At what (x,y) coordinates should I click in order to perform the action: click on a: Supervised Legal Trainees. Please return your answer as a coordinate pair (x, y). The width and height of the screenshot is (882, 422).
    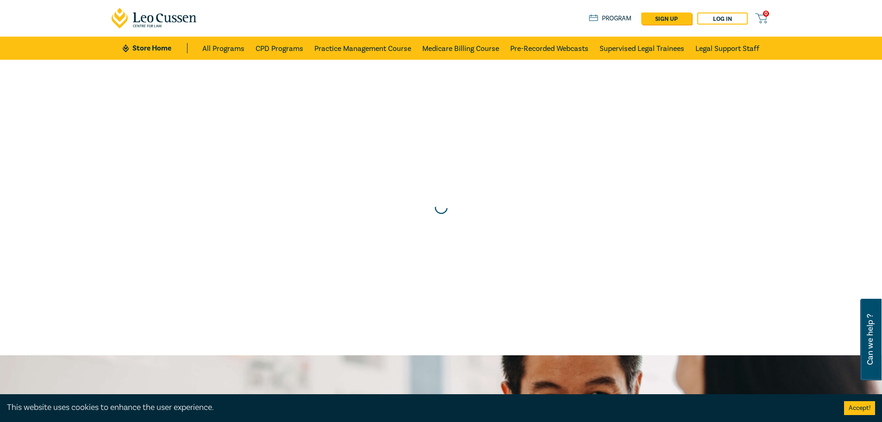
    Looking at the image, I should click on (641, 48).